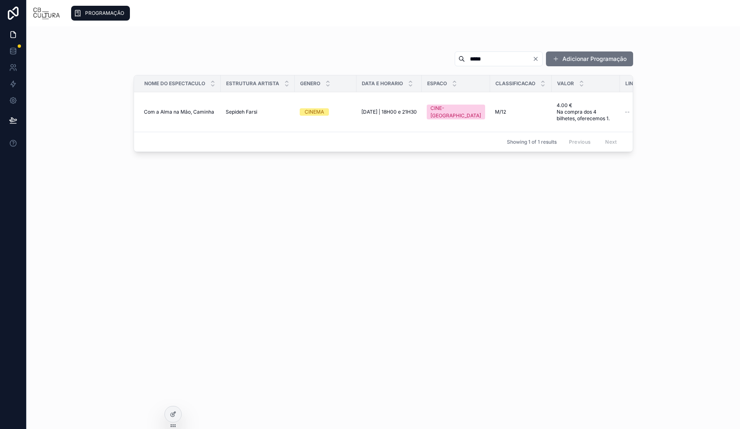 Image resolution: width=740 pixels, height=429 pixels. What do you see at coordinates (586, 112) in the screenshot?
I see `a: 4.00 € Na compra dos 4 bilhetes, oferecemos 1.` at bounding box center [586, 112].